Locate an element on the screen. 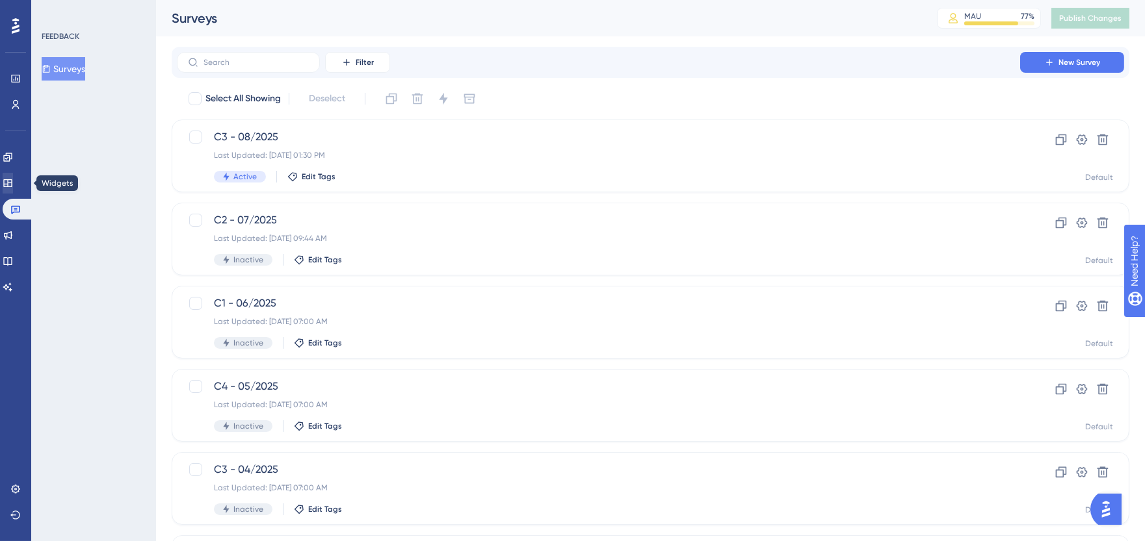 This screenshot has width=1145, height=541. button: Publish Changes is located at coordinates (1090, 18).